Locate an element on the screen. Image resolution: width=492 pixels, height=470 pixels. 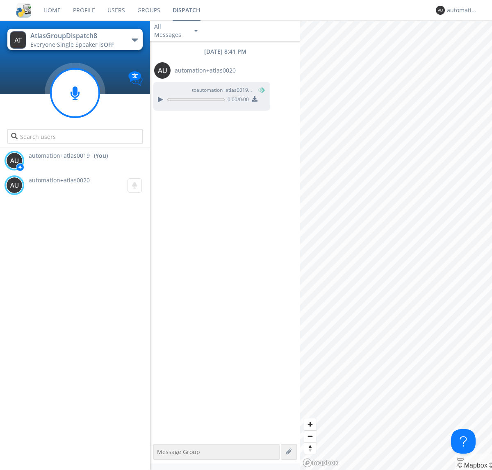
img: cddb5a64eb264b2086981ab96f4c1ba7 is located at coordinates (24, 10).